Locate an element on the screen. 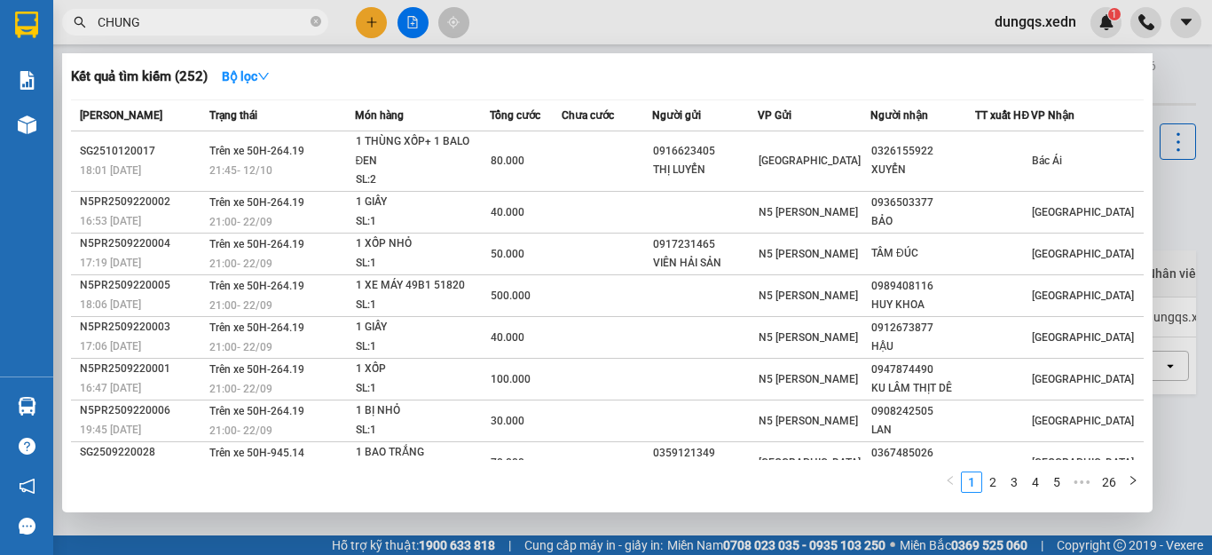 The image size is (1212, 555). div: N5PR2509220002 is located at coordinates (142, 201).